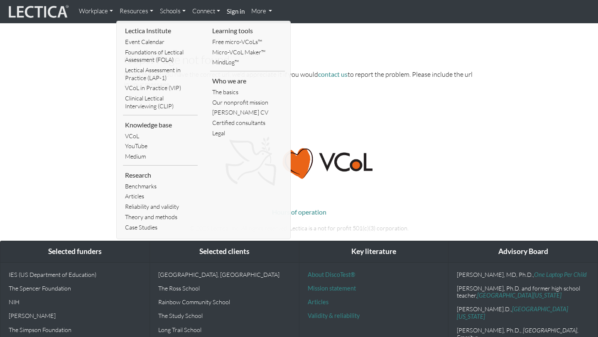 The height and width of the screenshot is (337, 598). Describe the element at coordinates (160, 102) in the screenshot. I see `a: Clinical Lectical Interviewing (CLIP)` at that location.